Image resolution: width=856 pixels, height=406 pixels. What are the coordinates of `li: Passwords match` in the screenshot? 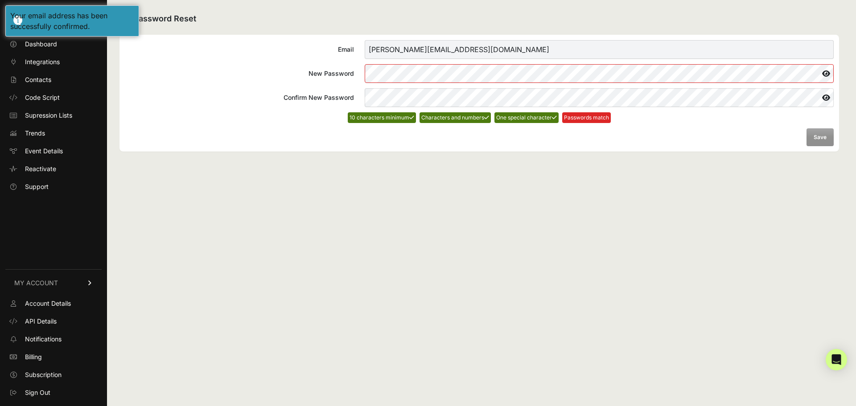 It's located at (586, 118).